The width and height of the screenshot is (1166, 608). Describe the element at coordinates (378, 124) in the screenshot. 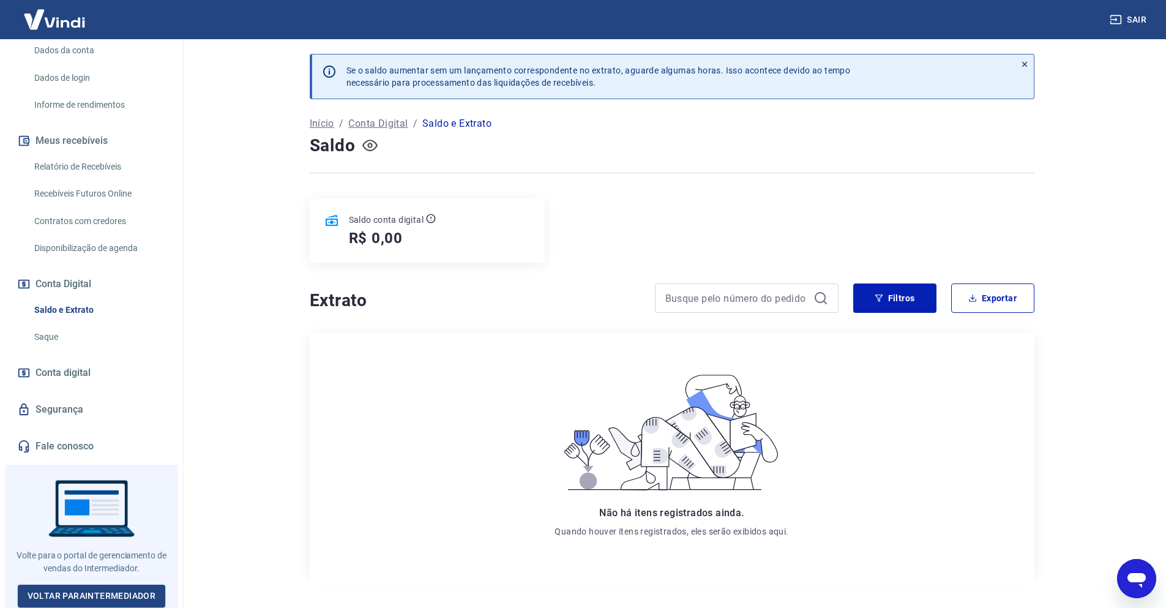

I see `p: Conta Digital` at that location.